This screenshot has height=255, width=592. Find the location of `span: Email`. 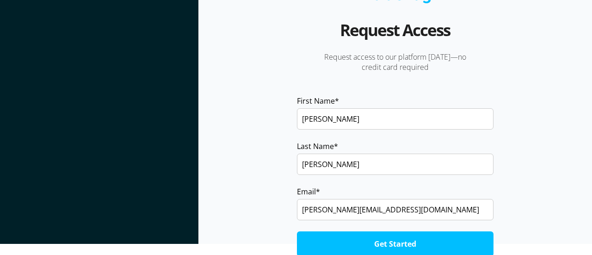

span: Email is located at coordinates (306, 191).